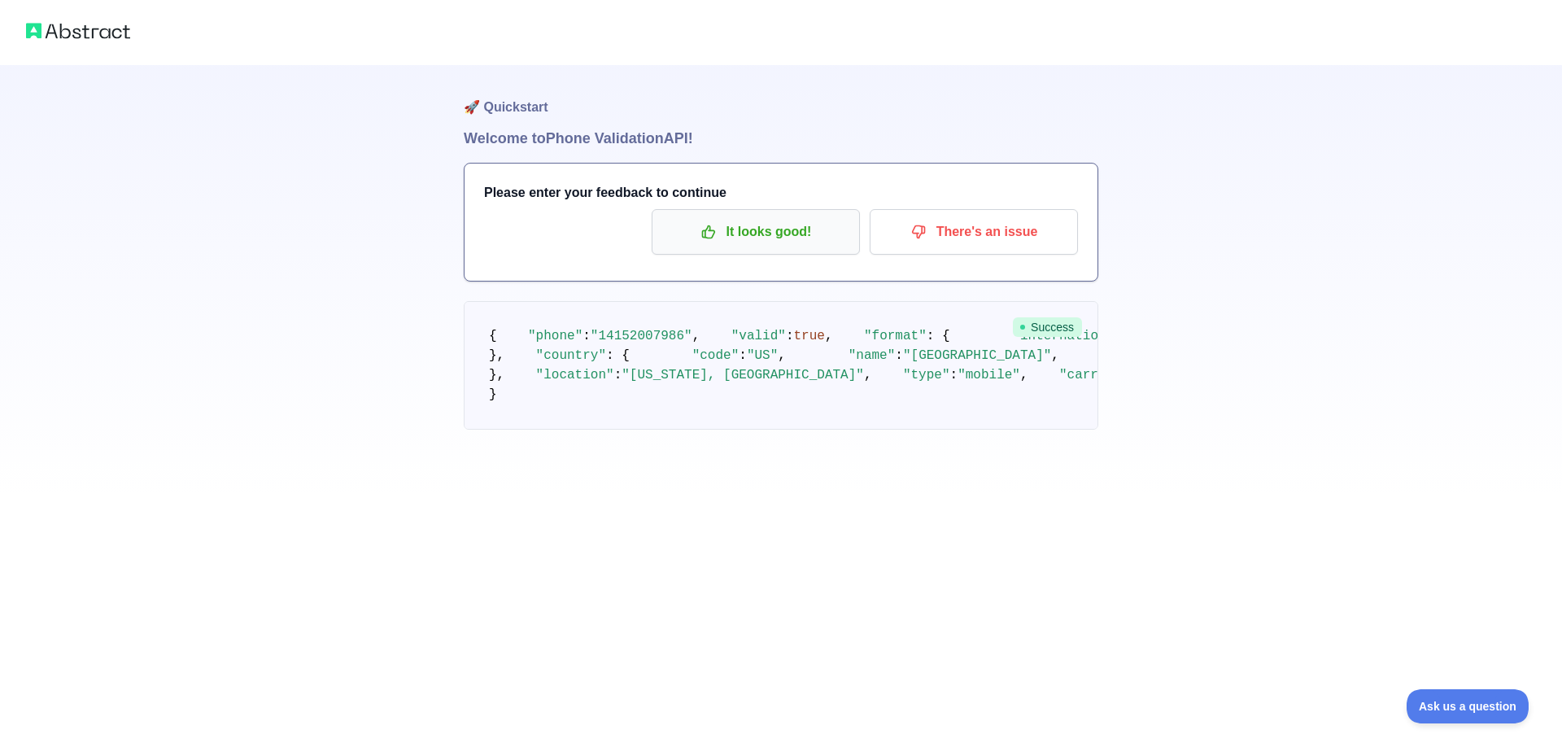 Image resolution: width=1562 pixels, height=756 pixels. What do you see at coordinates (762, 355) in the screenshot?
I see `span: "US"` at bounding box center [762, 355].